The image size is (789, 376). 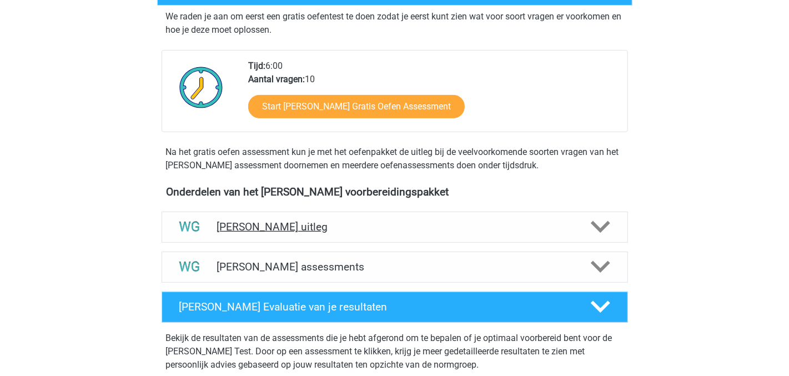 What do you see at coordinates (189, 227) in the screenshot?
I see `img: watson glaser uitleg` at bounding box center [189, 227].